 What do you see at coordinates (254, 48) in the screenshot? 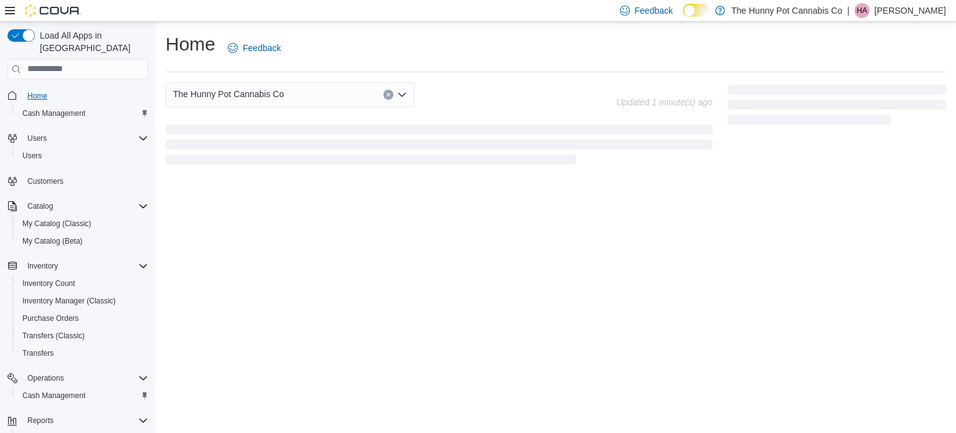
I see `a: Feedback` at bounding box center [254, 48].